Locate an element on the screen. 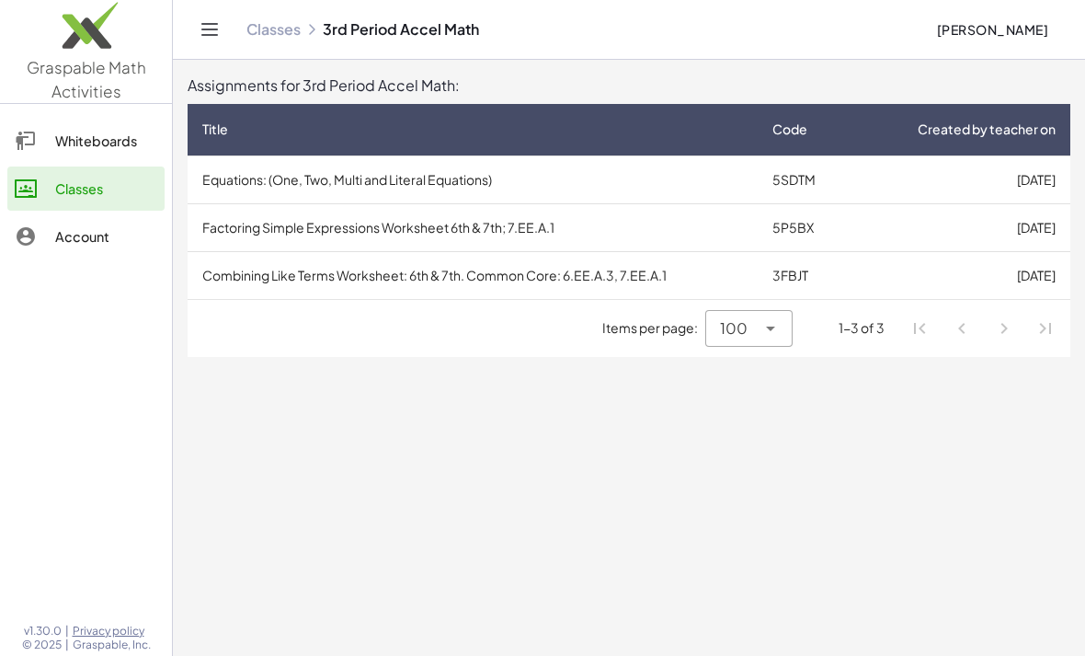 The width and height of the screenshot is (1085, 656). div: Account is located at coordinates (106, 236).